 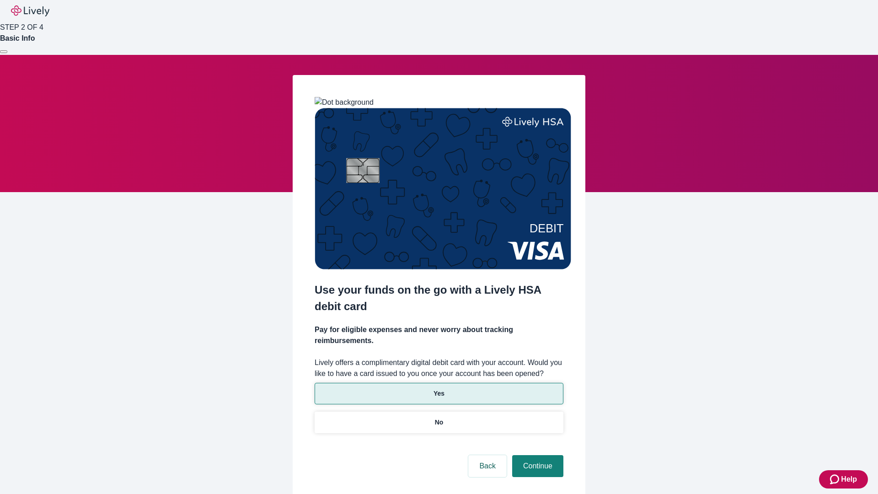 I want to click on button: No, so click(x=439, y=422).